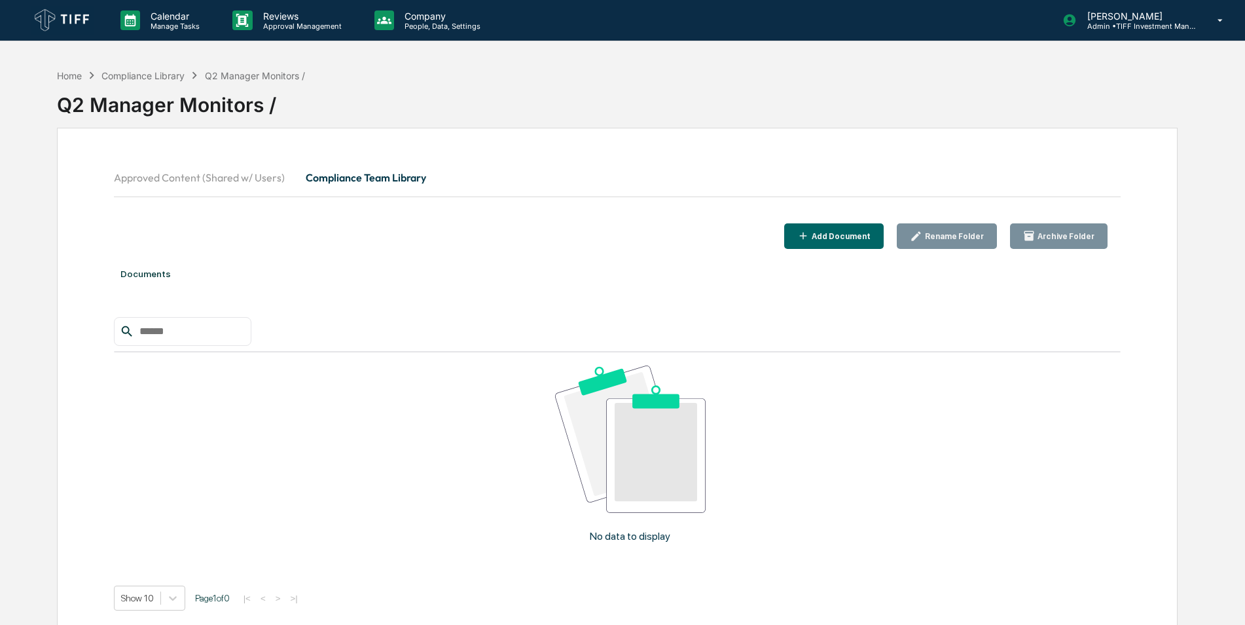 Image resolution: width=1245 pixels, height=625 pixels. Describe the element at coordinates (1065, 236) in the screenshot. I see `div: Archive Folder` at that location.